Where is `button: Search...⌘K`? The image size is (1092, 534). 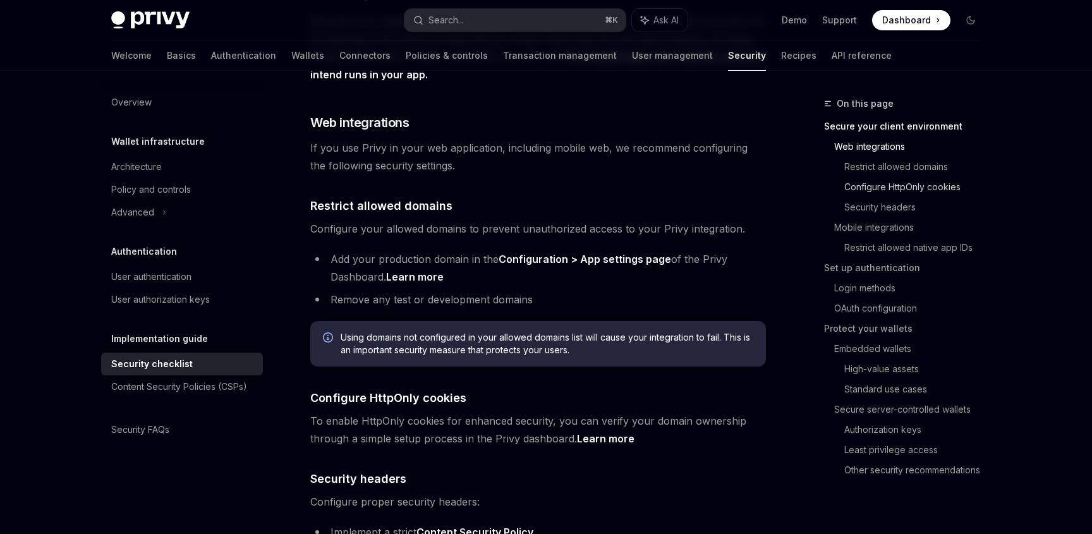
button: Search...⌘K is located at coordinates (515, 20).